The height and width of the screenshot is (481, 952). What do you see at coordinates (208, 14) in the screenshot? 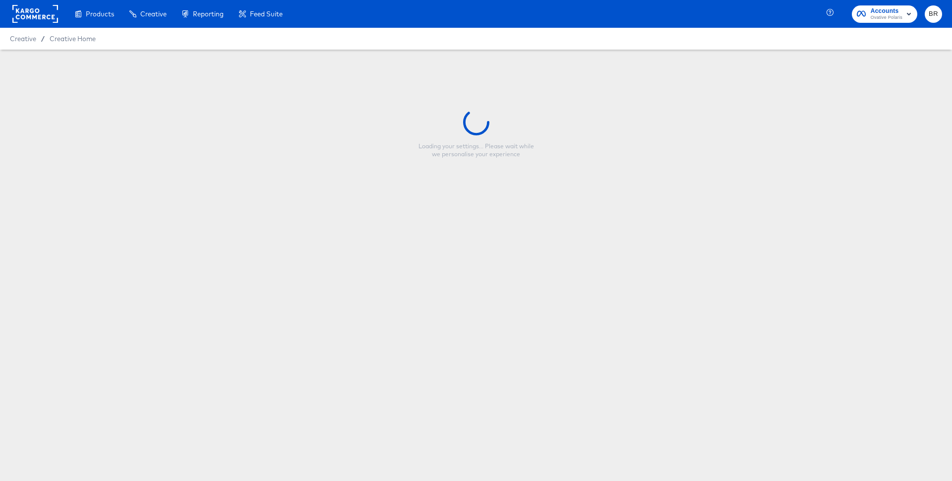
I see `span: Reporting` at bounding box center [208, 14].